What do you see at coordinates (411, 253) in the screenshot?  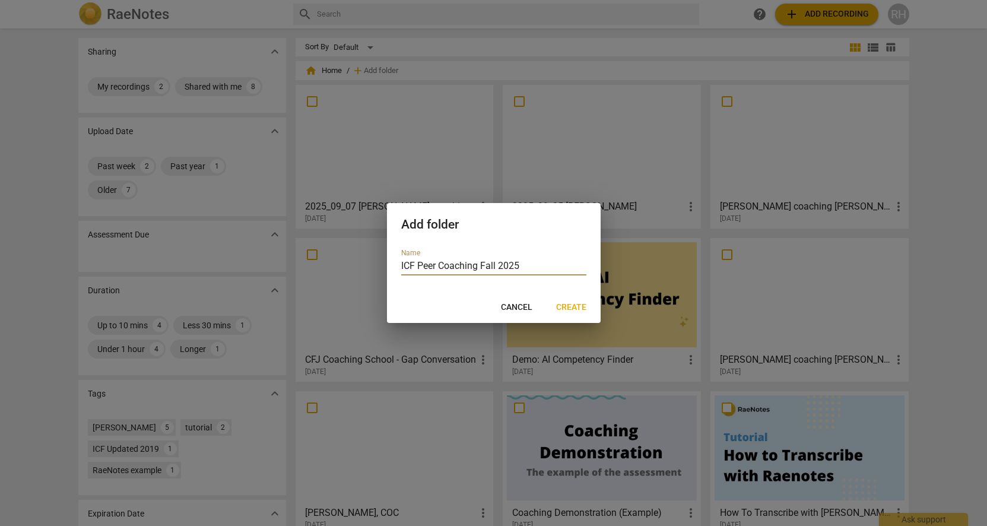 I see `label: Name` at bounding box center [411, 253].